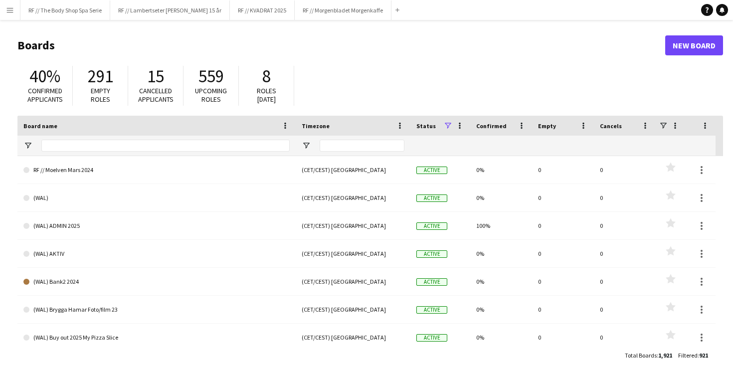 The height and width of the screenshot is (369, 733). I want to click on button: RF // KVADRAT 2025, so click(262, 10).